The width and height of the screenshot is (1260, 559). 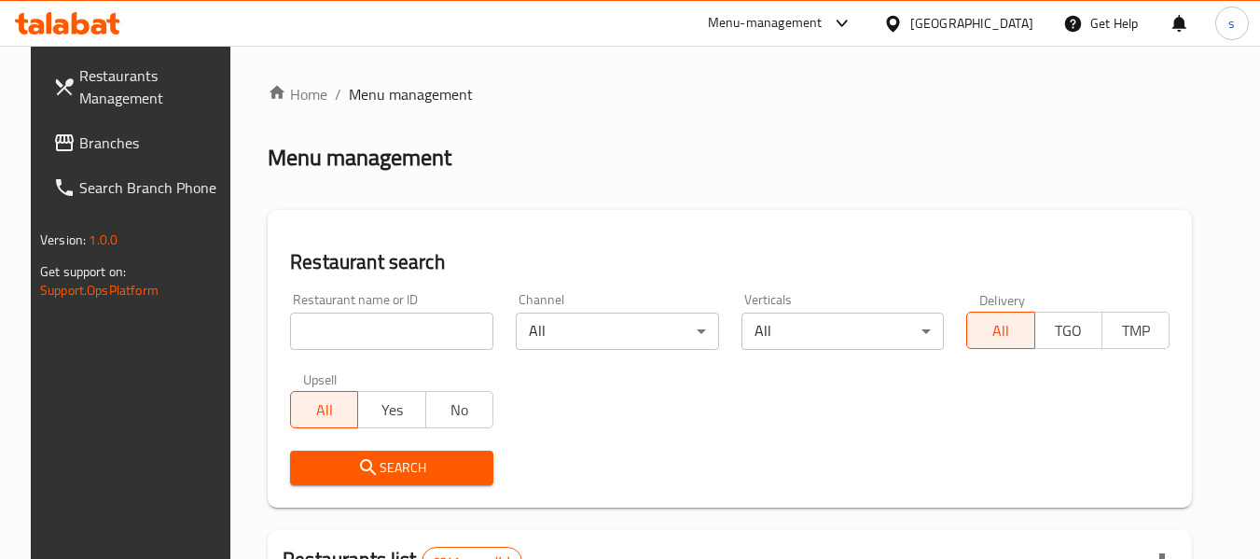 What do you see at coordinates (83, 271) in the screenshot?
I see `span: Get support on:` at bounding box center [83, 271].